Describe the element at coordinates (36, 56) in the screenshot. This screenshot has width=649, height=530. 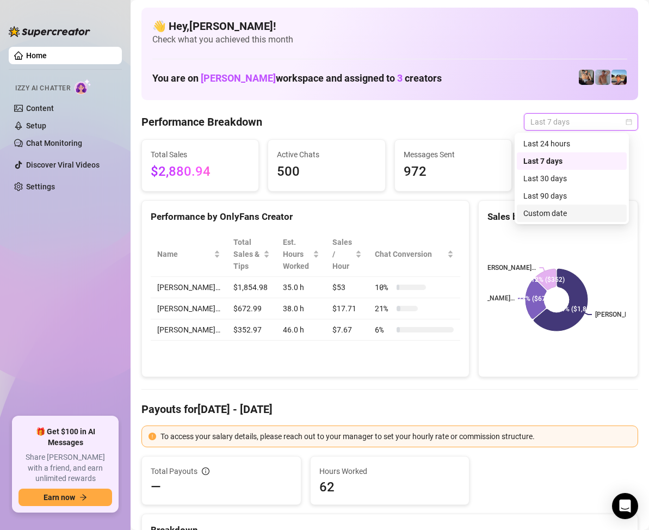
I see `a: Home` at that location.